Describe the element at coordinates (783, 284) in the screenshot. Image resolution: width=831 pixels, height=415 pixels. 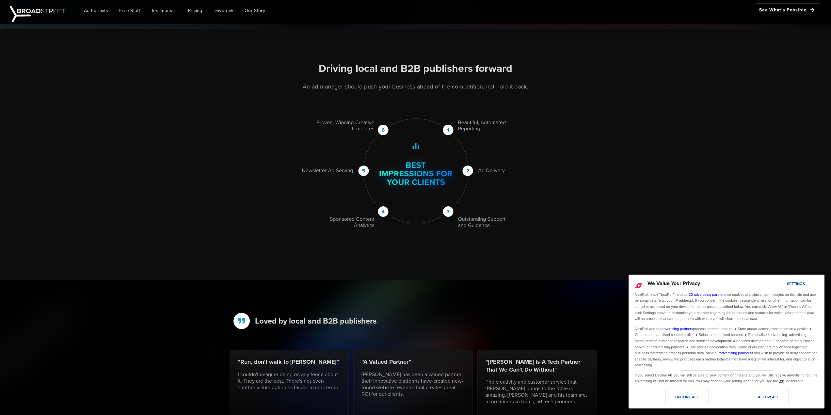
I see `a: Settings` at that location.